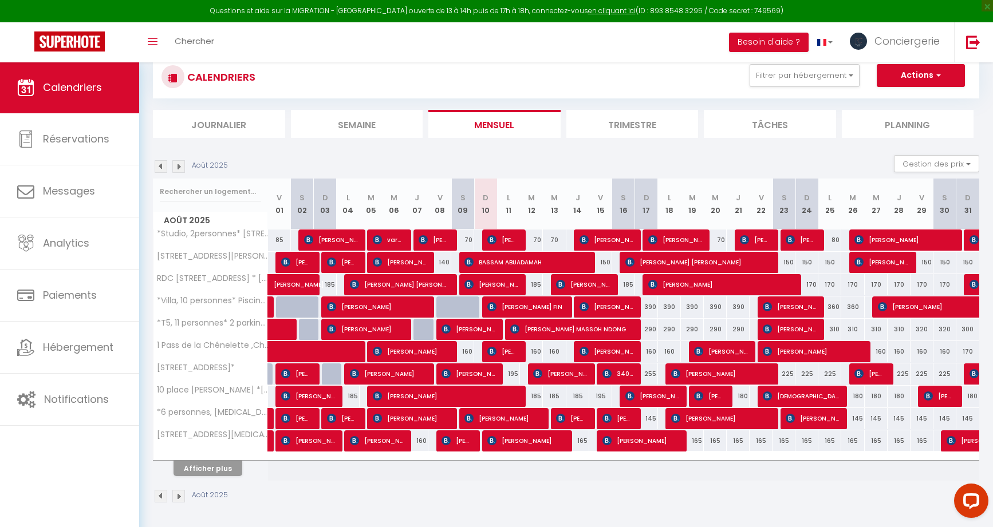 Image resolution: width=993 pixels, height=527 pixels. Describe the element at coordinates (69, 41) in the screenshot. I see `img: Super Booking` at that location.